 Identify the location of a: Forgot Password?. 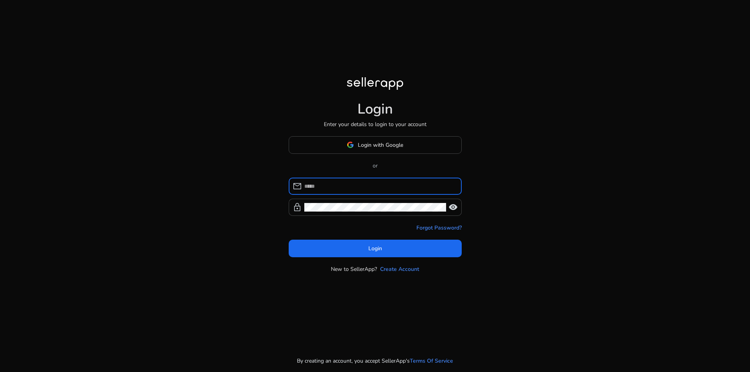
(439, 228).